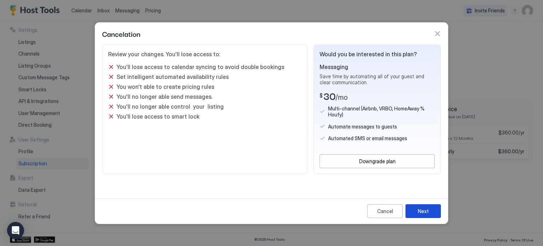 Image resolution: width=543 pixels, height=246 pixels. Describe the element at coordinates (377, 161) in the screenshot. I see `button: Downgrade plan` at that location.